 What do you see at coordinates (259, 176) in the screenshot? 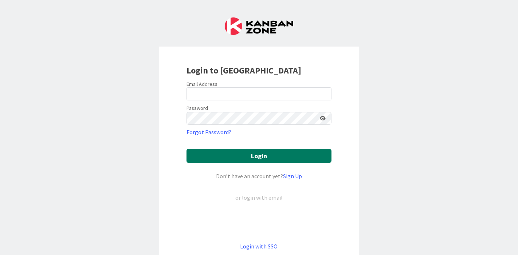
I see `div: Don’t have an account yet?` at bounding box center [259, 176].